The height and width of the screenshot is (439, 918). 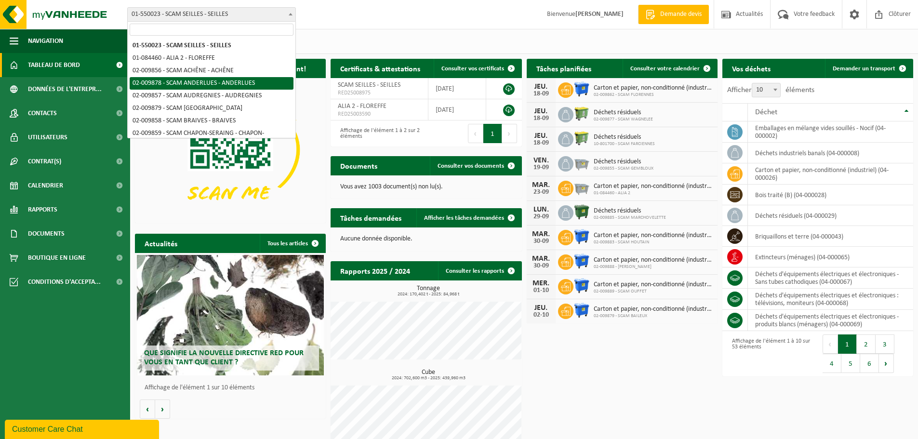 What do you see at coordinates (582, 212) in the screenshot?
I see `img: WB-1100-HPE-GN-01` at bounding box center [582, 212].